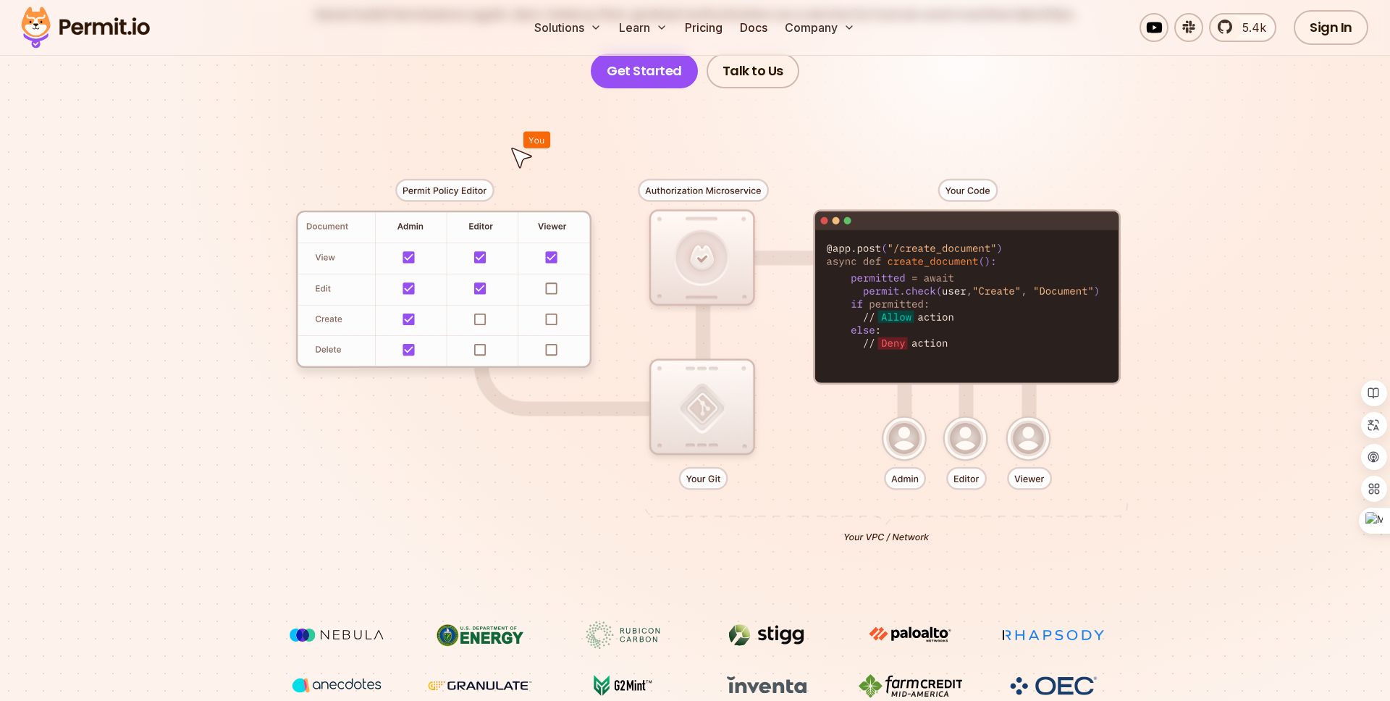 Image resolution: width=1390 pixels, height=701 pixels. Describe the element at coordinates (644, 71) in the screenshot. I see `a: Get Started` at that location.